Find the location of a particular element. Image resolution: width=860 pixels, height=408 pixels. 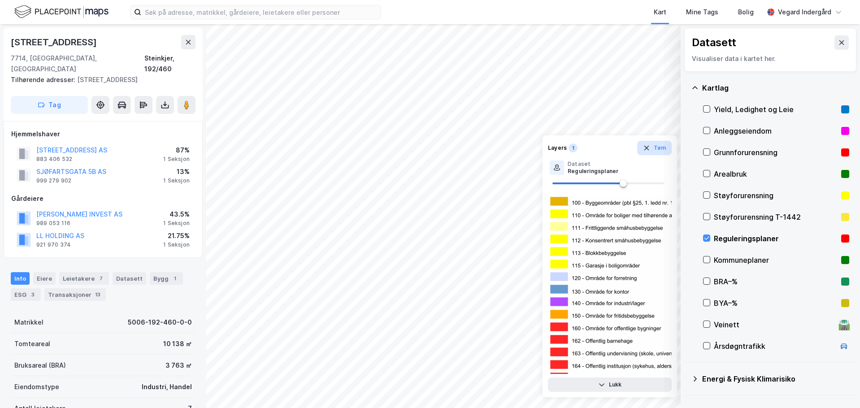

div: Hjemmelshaver is located at coordinates (103, 134).